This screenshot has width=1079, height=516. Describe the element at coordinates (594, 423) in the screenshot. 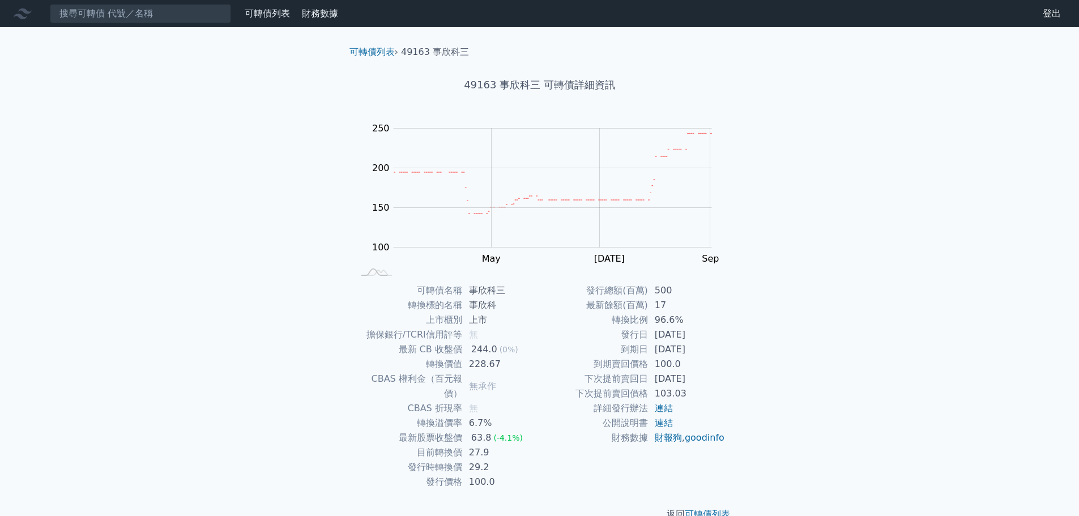

I see `td: 公開說明書` at that location.